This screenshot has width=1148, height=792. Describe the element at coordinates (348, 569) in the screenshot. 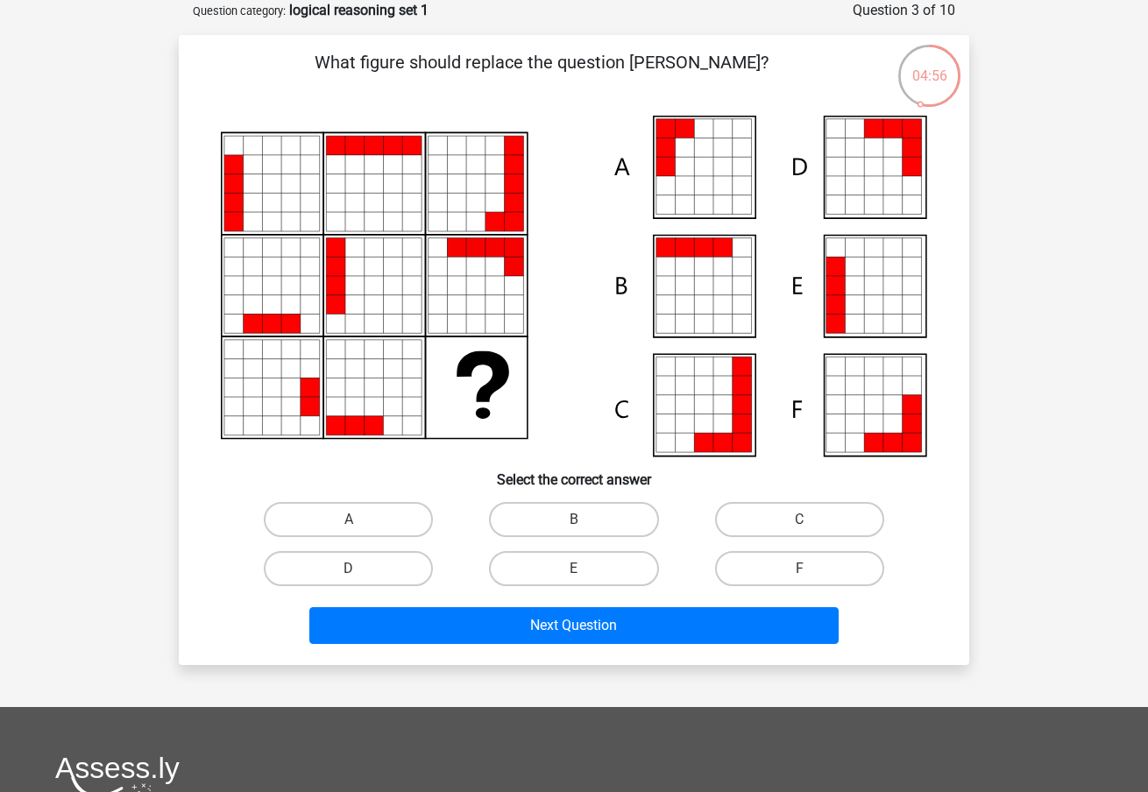

I see `label: D` at that location.